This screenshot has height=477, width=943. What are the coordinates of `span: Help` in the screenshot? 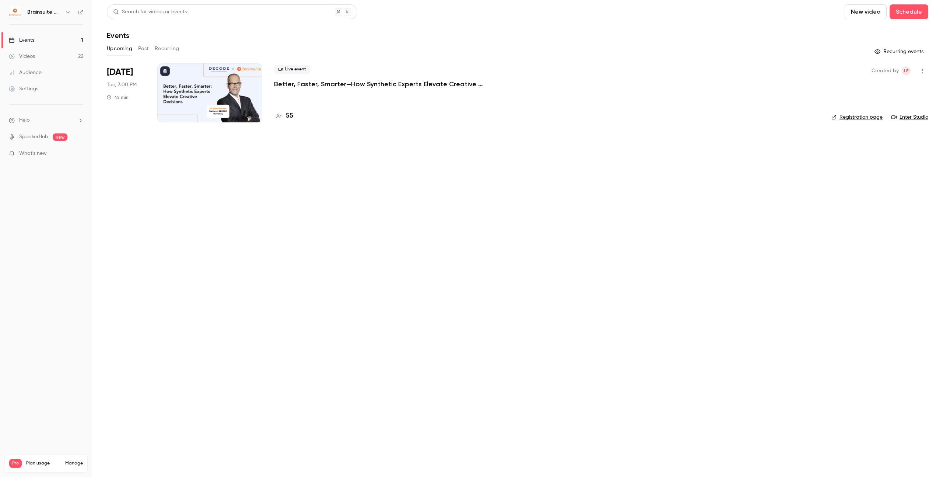 It's located at (24, 120).